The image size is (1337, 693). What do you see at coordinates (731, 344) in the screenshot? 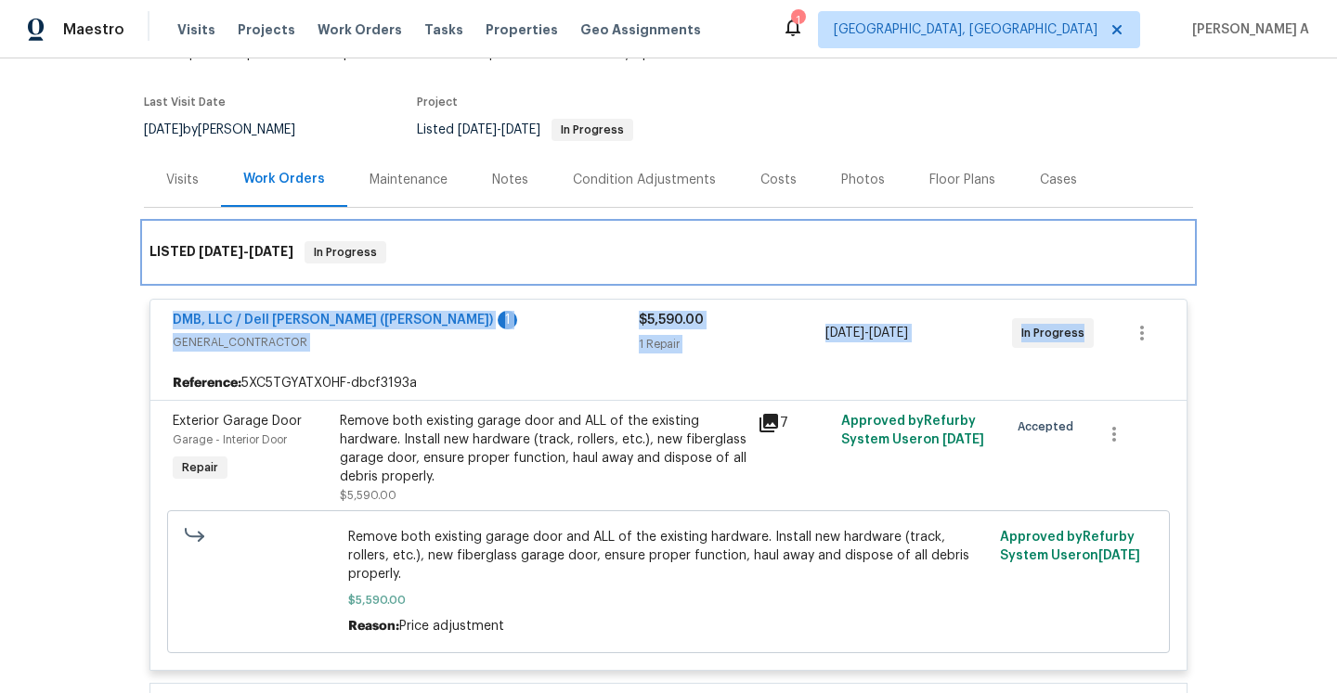
I see `div: 1 Repair` at bounding box center [731, 344].